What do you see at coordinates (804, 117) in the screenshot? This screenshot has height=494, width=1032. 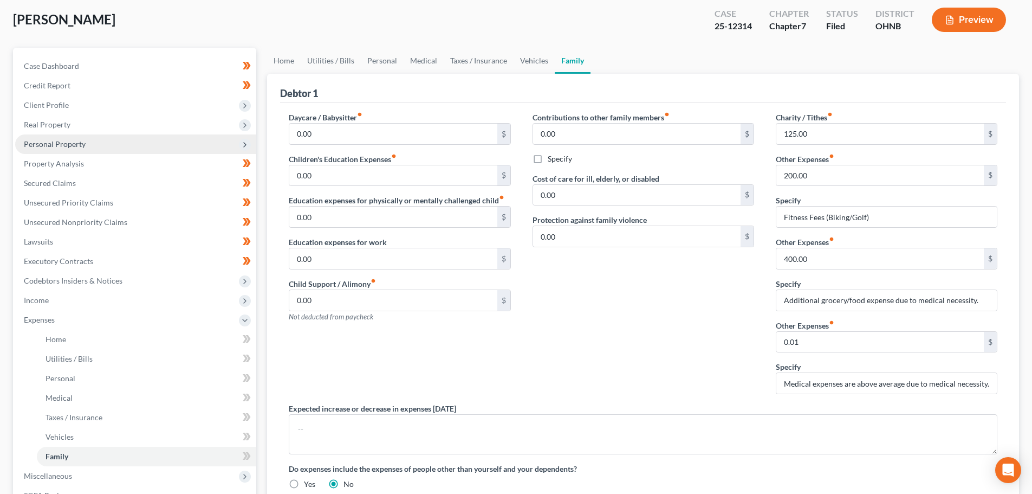 I see `label: Charity / Tithes` at bounding box center [804, 117].